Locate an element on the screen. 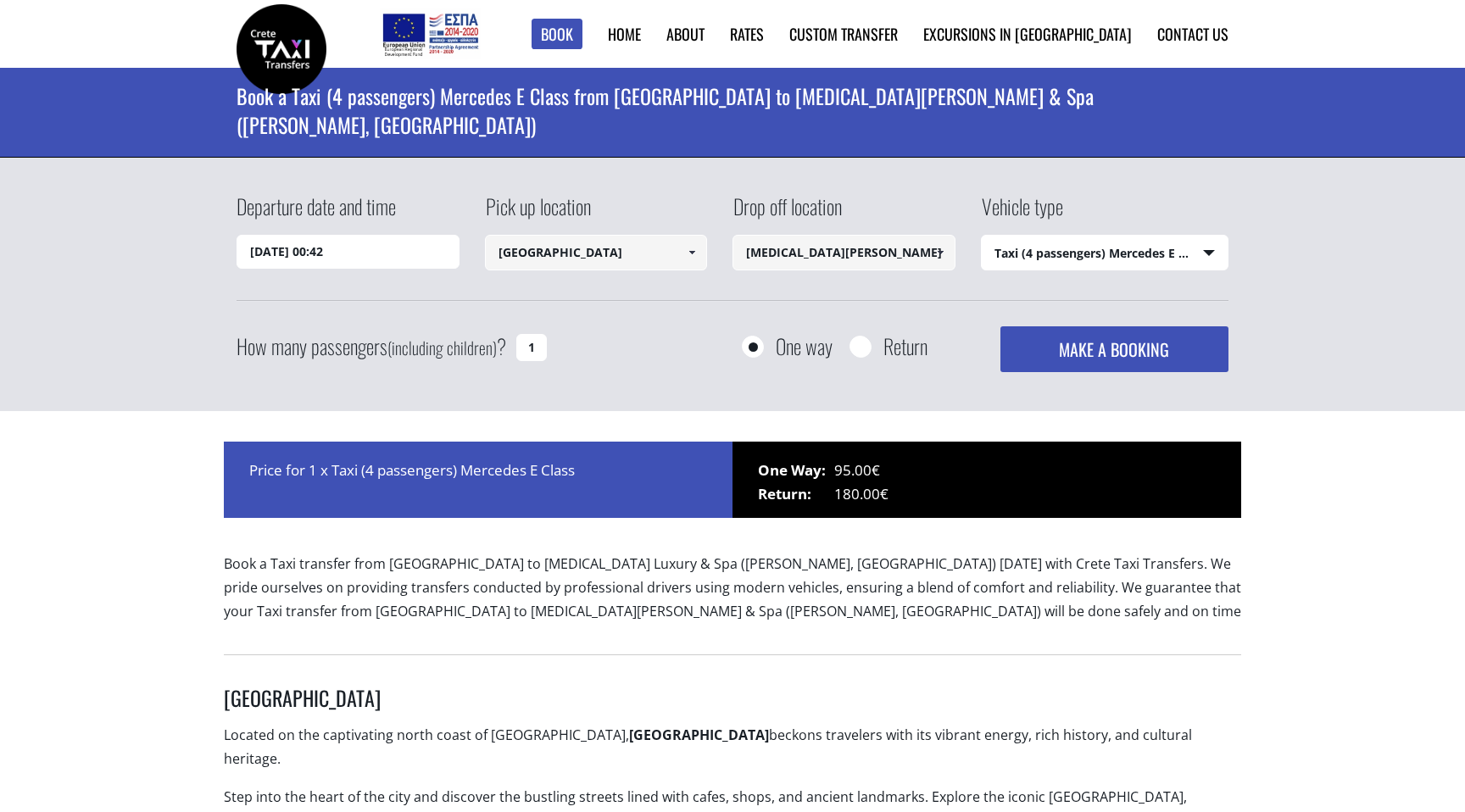 Image resolution: width=1465 pixels, height=812 pixels. div: Price for 1 x Taxi (4 passengers) Mercedes E Class is located at coordinates (478, 479).